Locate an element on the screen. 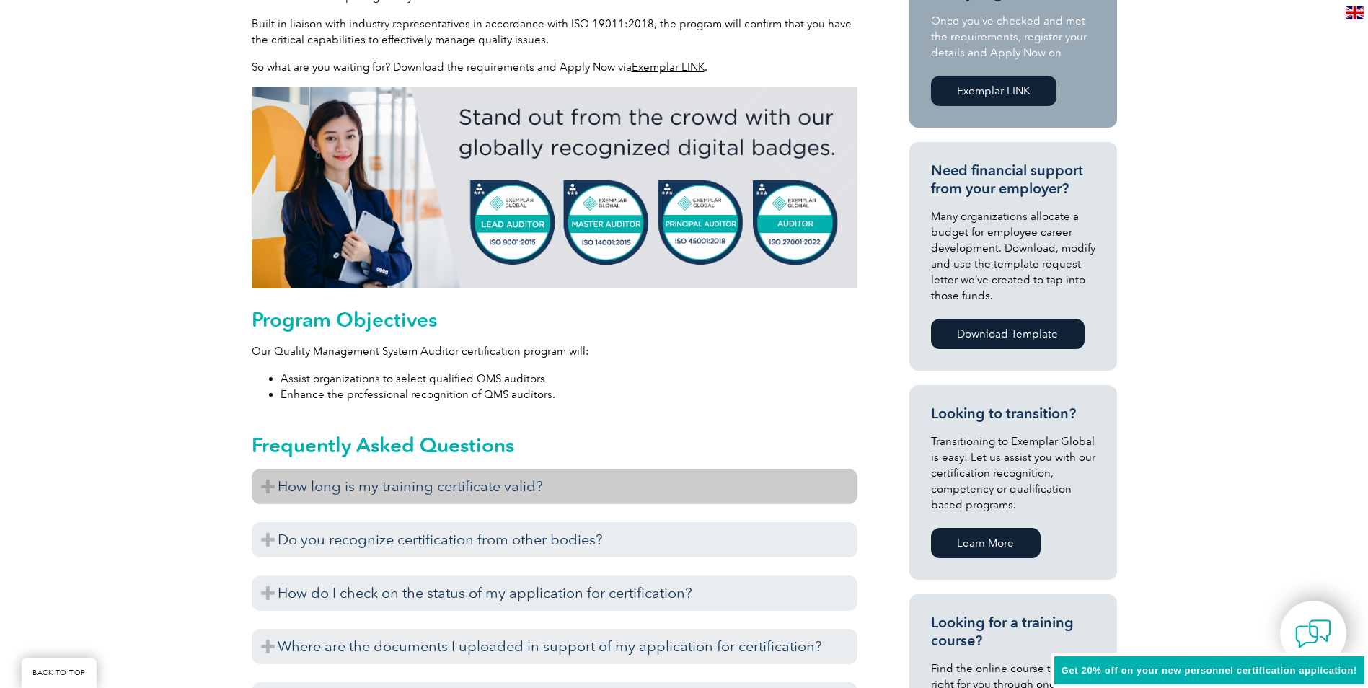 This screenshot has height=688, width=1368. p: Built in liaison with industry representatives in accordance with ISO 19011:2018, the program wil... is located at coordinates (554, 32).